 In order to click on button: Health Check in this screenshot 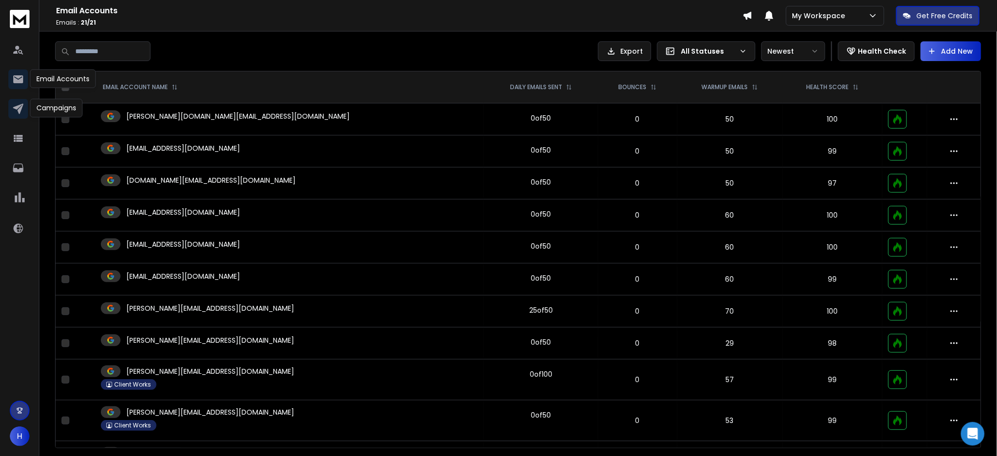, I will do `click(877, 51)`.